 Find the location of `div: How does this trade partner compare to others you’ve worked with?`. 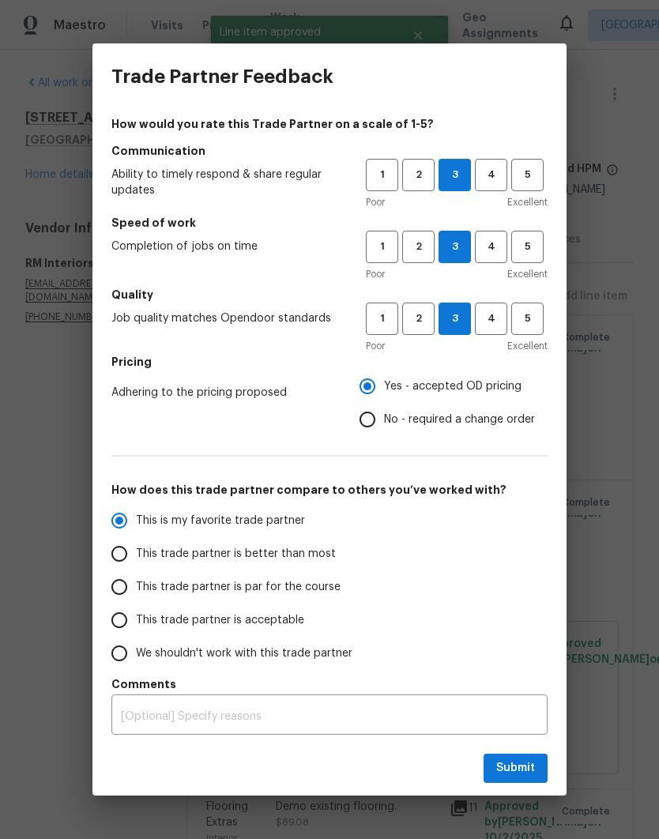

div: How does this trade partner compare to others you’ve worked with? is located at coordinates (329, 587).